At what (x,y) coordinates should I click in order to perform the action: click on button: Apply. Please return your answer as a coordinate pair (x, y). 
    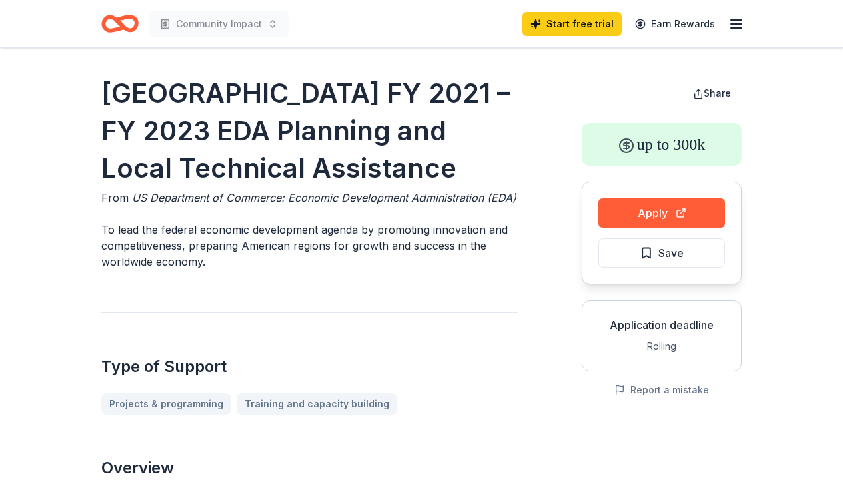
    Looking at the image, I should click on (662, 213).